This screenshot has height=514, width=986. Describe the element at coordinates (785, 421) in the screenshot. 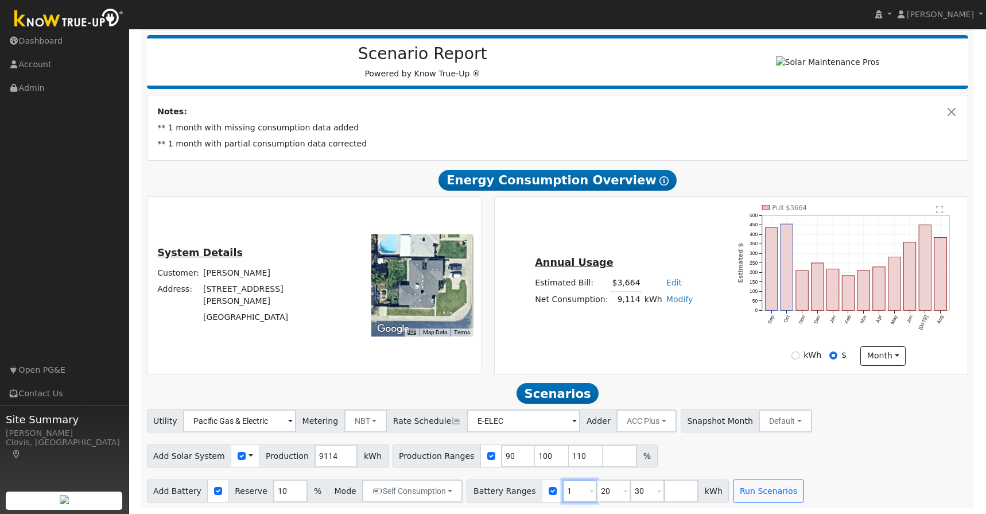

I see `button: Default` at that location.